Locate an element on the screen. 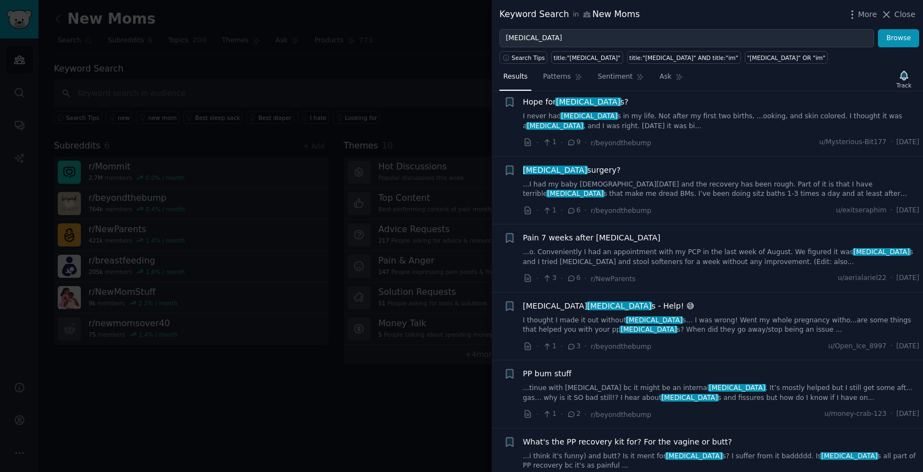  span: u/Mysterious-Bit177 is located at coordinates (853, 142).